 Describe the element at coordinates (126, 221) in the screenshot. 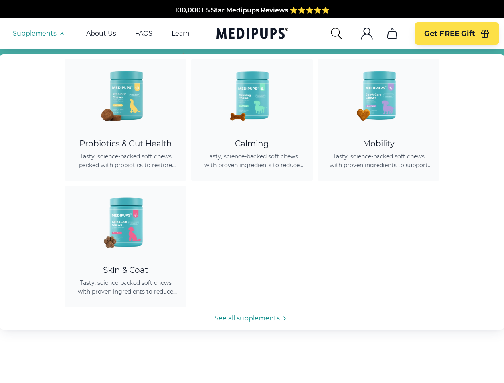

I see `img: Skin & Coat Chews - Medipups` at that location.